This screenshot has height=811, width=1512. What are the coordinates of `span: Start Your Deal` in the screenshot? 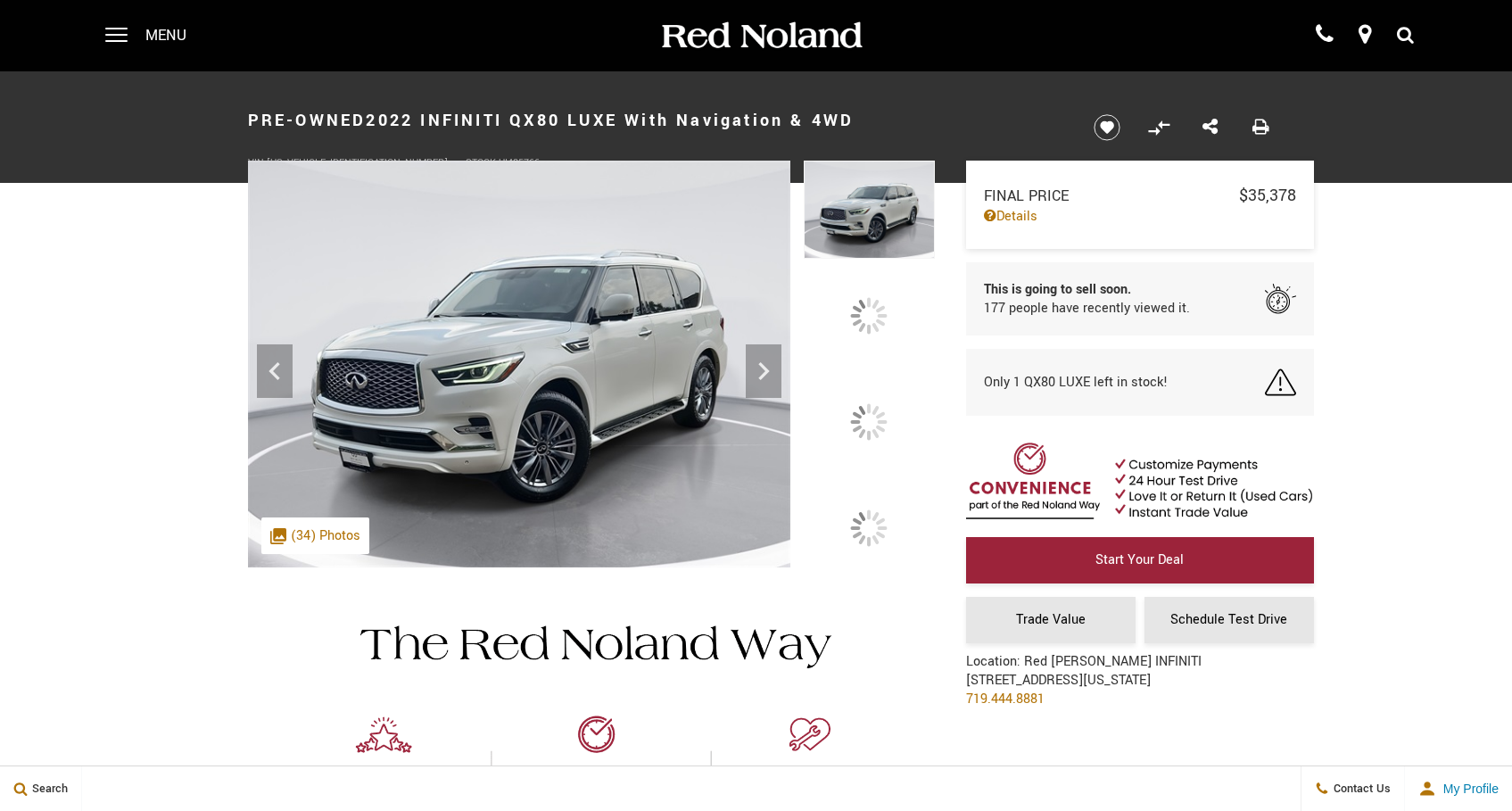 It's located at (1139, 560).